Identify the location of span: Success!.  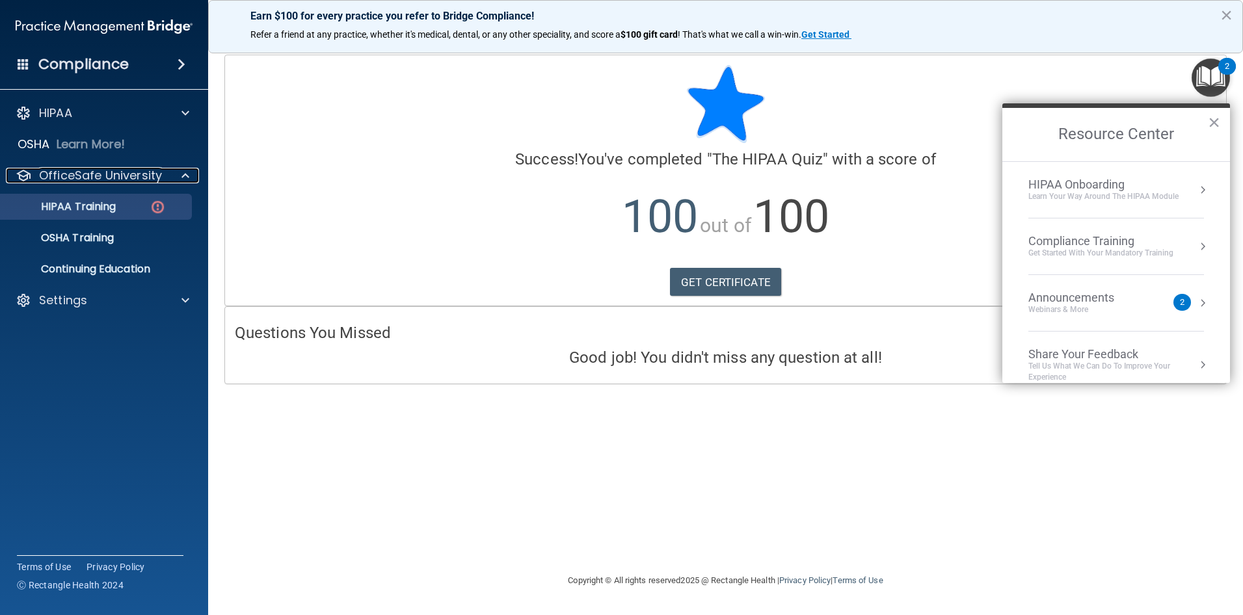
(547, 159).